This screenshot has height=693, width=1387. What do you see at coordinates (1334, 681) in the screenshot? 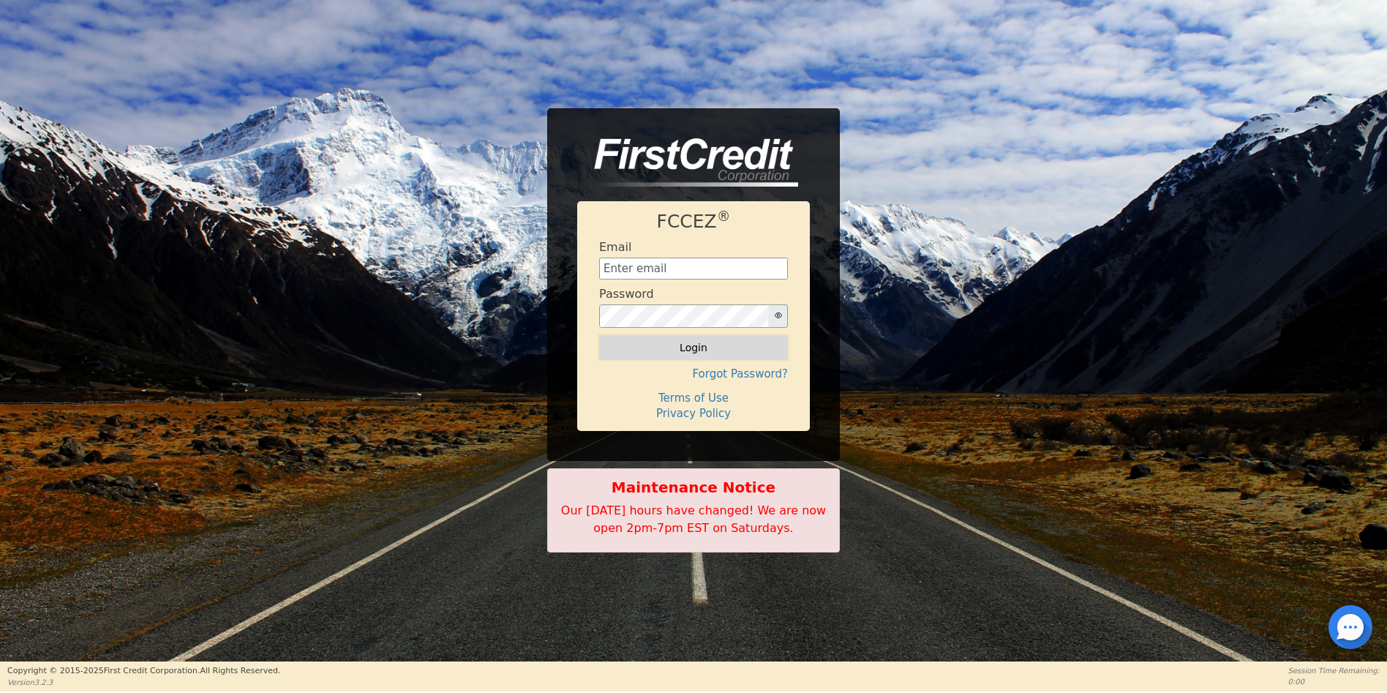
I see `p: 0:00` at bounding box center [1334, 681].